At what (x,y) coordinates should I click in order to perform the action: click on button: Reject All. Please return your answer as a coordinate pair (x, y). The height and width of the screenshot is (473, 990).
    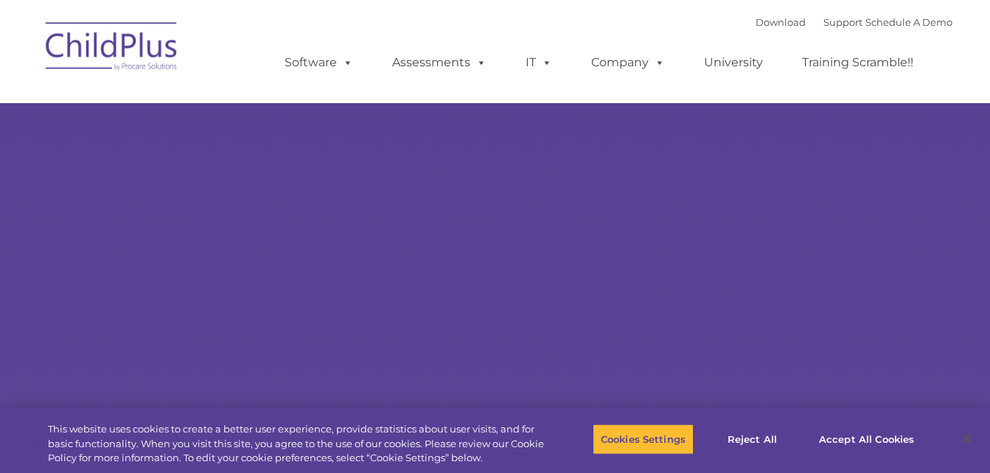
    Looking at the image, I should click on (752, 439).